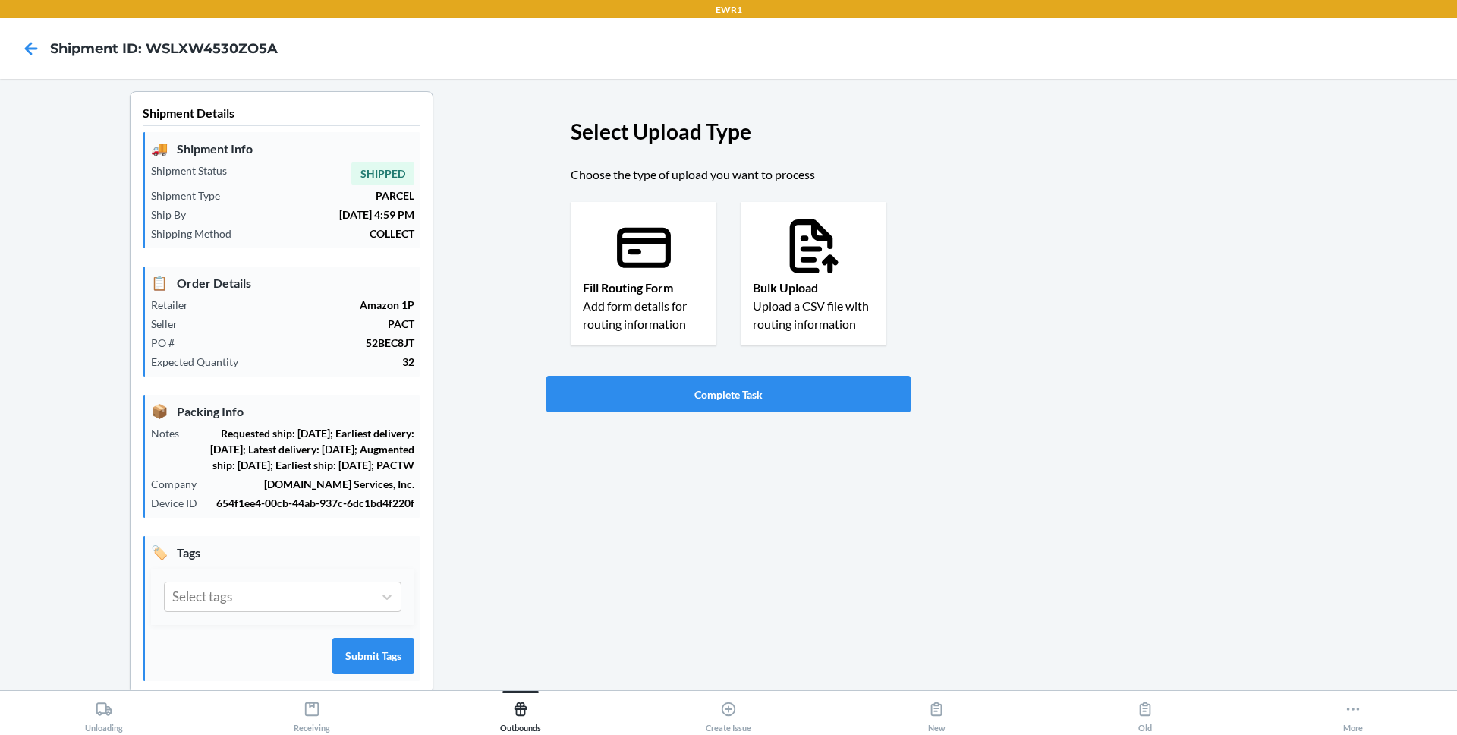 Image resolution: width=1457 pixels, height=735 pixels. I want to click on p: Expected Quantity, so click(200, 361).